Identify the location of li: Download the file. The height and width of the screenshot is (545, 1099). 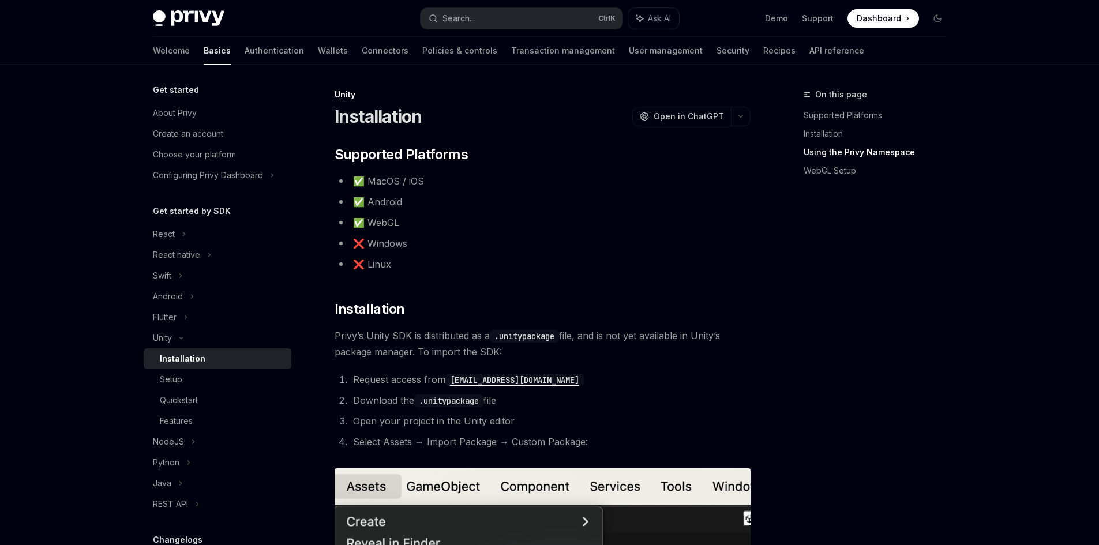
(550, 400).